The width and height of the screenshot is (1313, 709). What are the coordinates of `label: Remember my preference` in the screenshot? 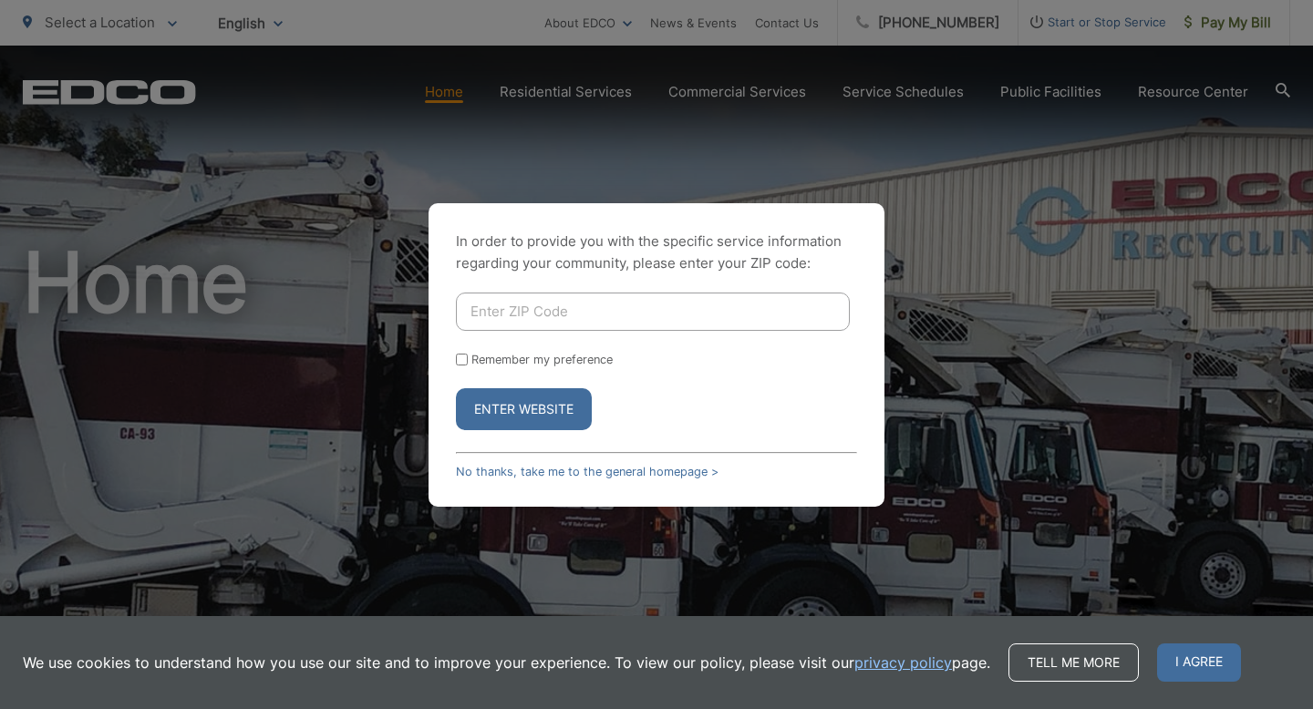 It's located at (542, 359).